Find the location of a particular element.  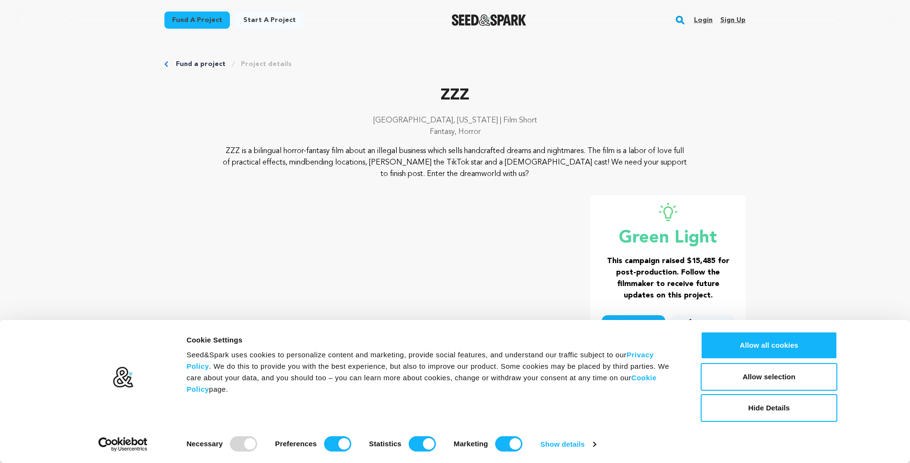

legend: Consent Selection is located at coordinates (186, 432).